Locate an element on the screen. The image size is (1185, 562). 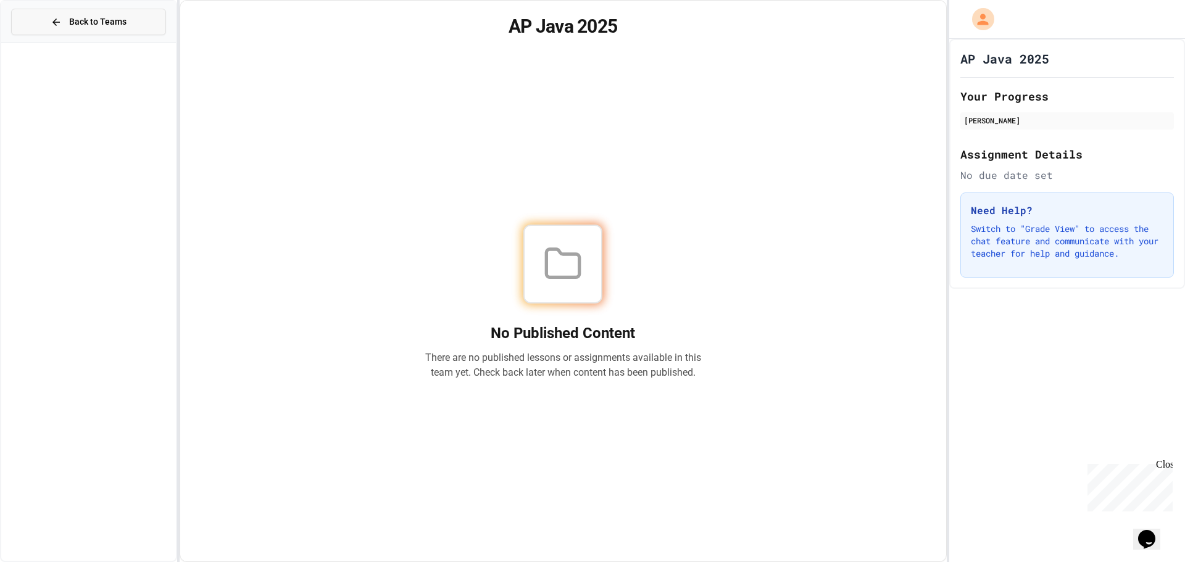
div: Chat with us now!Close is located at coordinates (45, 41).